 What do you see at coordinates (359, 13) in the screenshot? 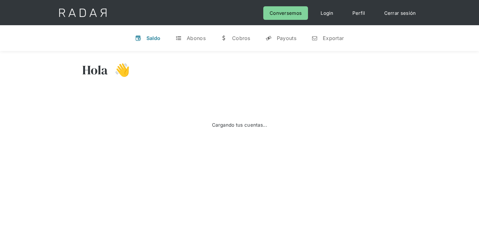
I see `a: Perfil` at bounding box center [359, 13].